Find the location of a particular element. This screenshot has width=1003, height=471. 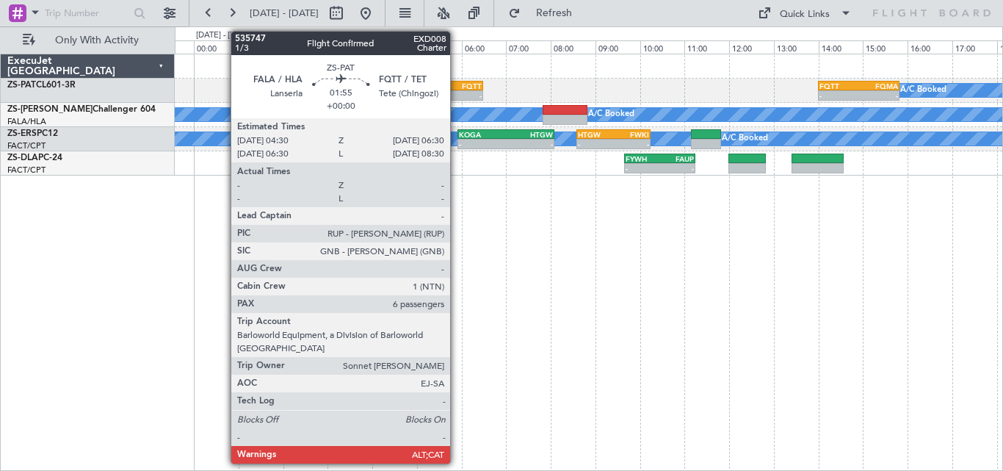

div: Quick Links is located at coordinates (805, 15).